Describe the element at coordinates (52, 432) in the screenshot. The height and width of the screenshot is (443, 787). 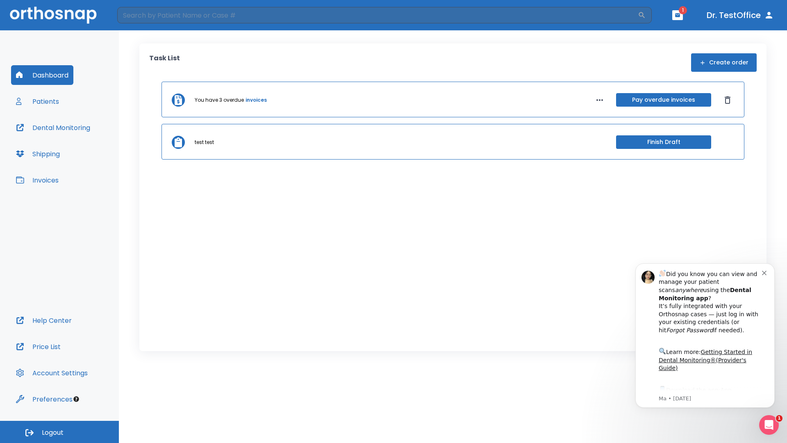
I see `span: Logout` at that location.